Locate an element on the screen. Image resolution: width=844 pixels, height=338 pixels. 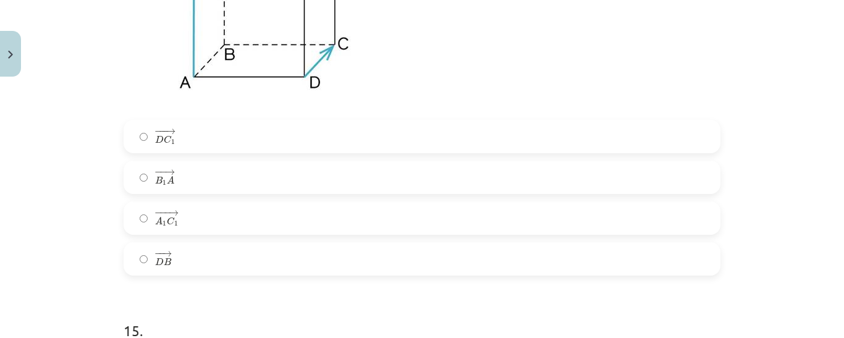
img: icon-close-lesson-0947bae3869378f0d4975bcd49f059093ad1ed9edebbc8119c70593378902aed.svg is located at coordinates (11, 54).